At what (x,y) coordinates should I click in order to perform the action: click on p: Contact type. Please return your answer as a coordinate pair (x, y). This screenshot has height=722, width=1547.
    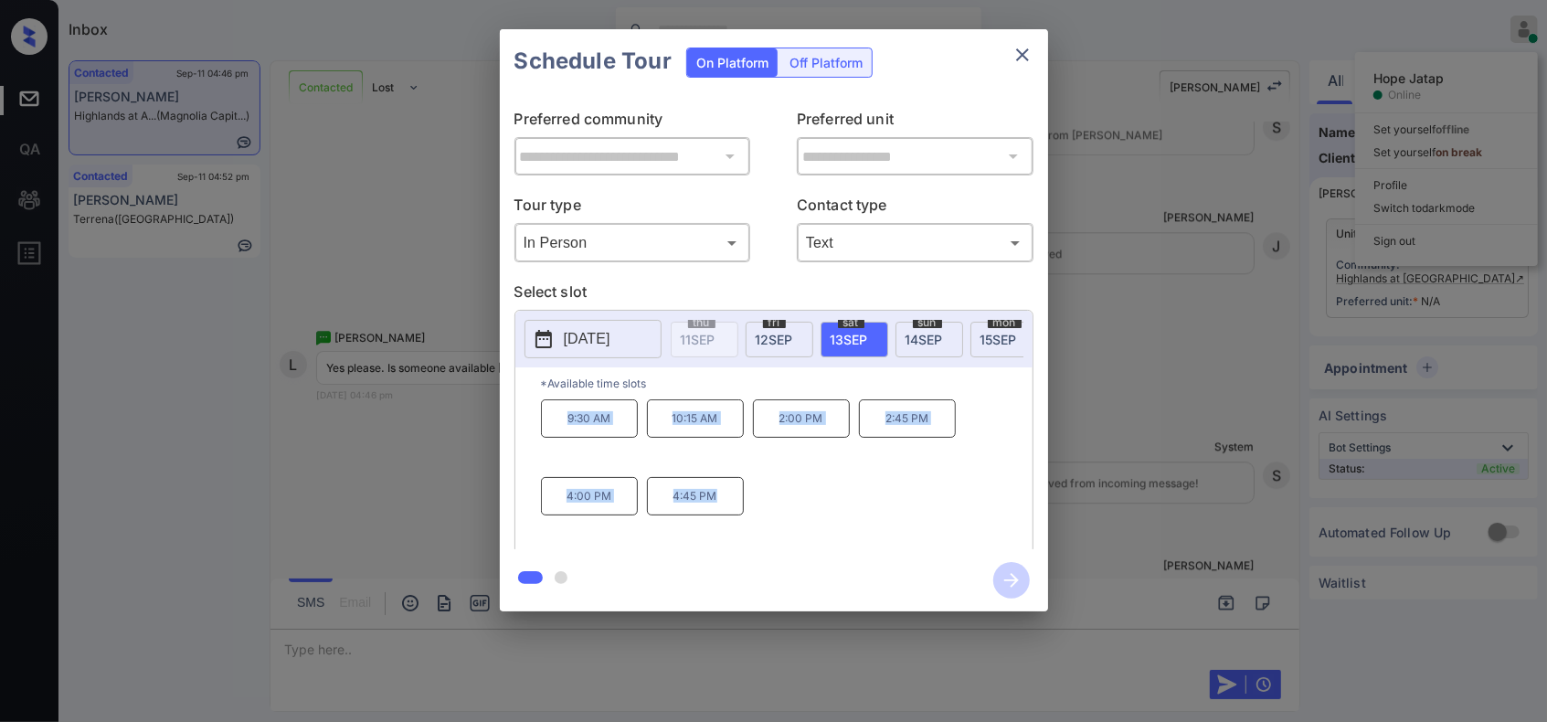
    Looking at the image, I should click on (915, 208).